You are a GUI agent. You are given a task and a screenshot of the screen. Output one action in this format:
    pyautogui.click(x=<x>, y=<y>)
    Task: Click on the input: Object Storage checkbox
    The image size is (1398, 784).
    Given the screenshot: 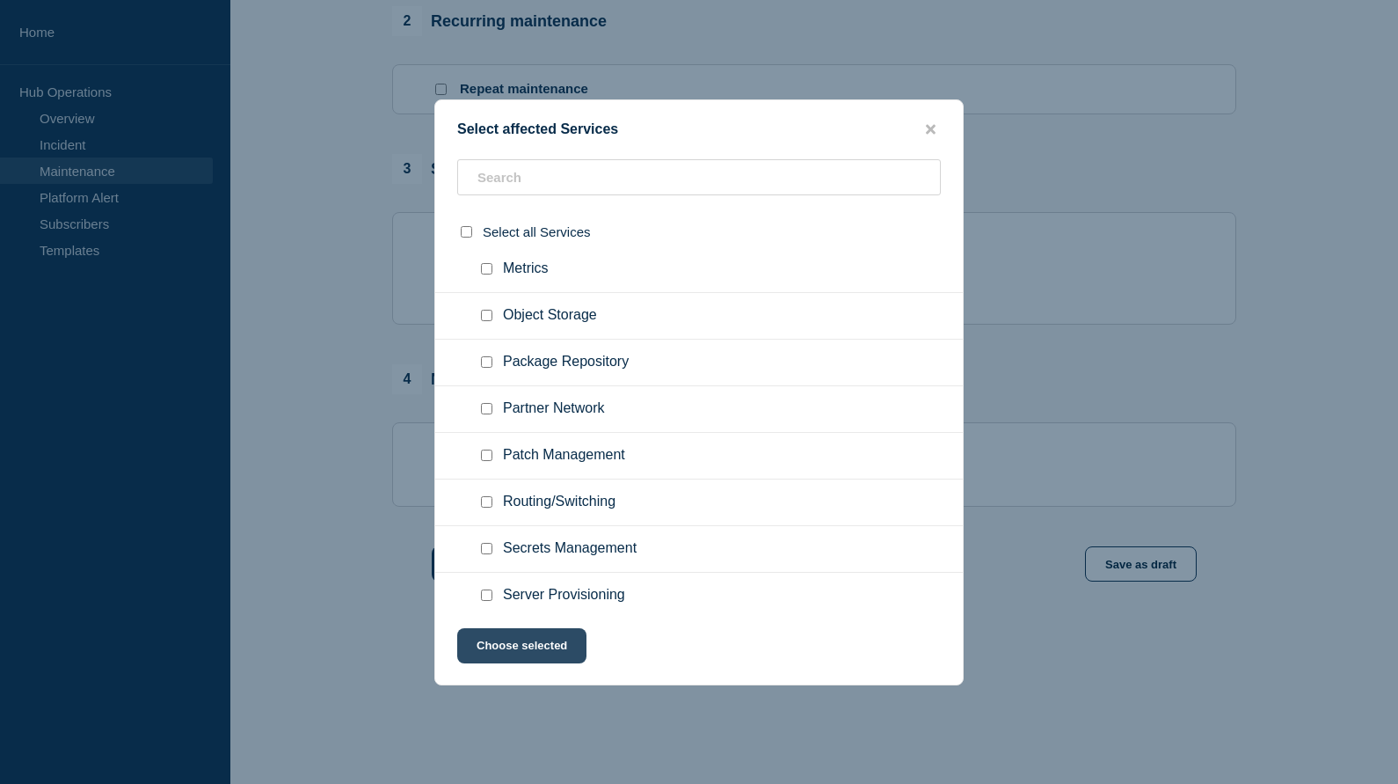 What is the action you would take?
    pyautogui.click(x=486, y=315)
    